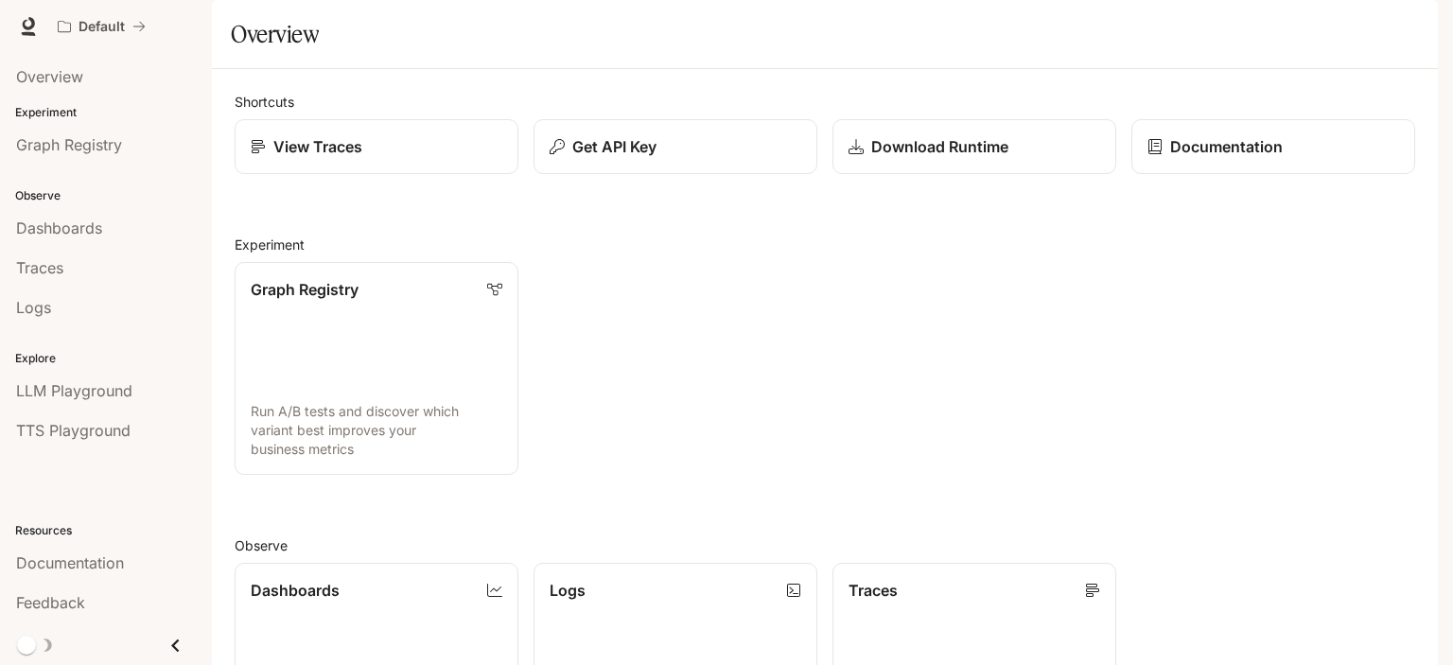  I want to click on p: Download Runtime, so click(939, 147).